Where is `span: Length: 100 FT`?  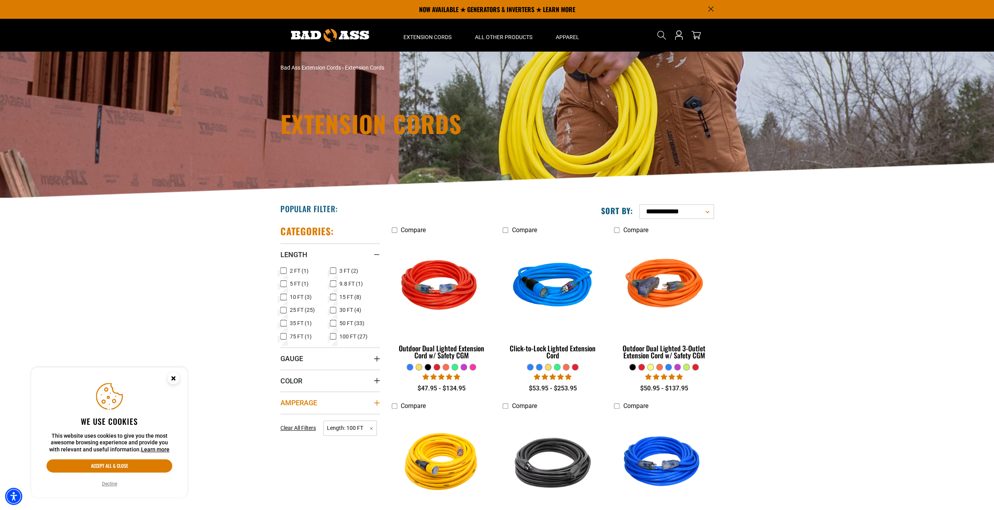 span: Length: 100 FT is located at coordinates (350, 428).